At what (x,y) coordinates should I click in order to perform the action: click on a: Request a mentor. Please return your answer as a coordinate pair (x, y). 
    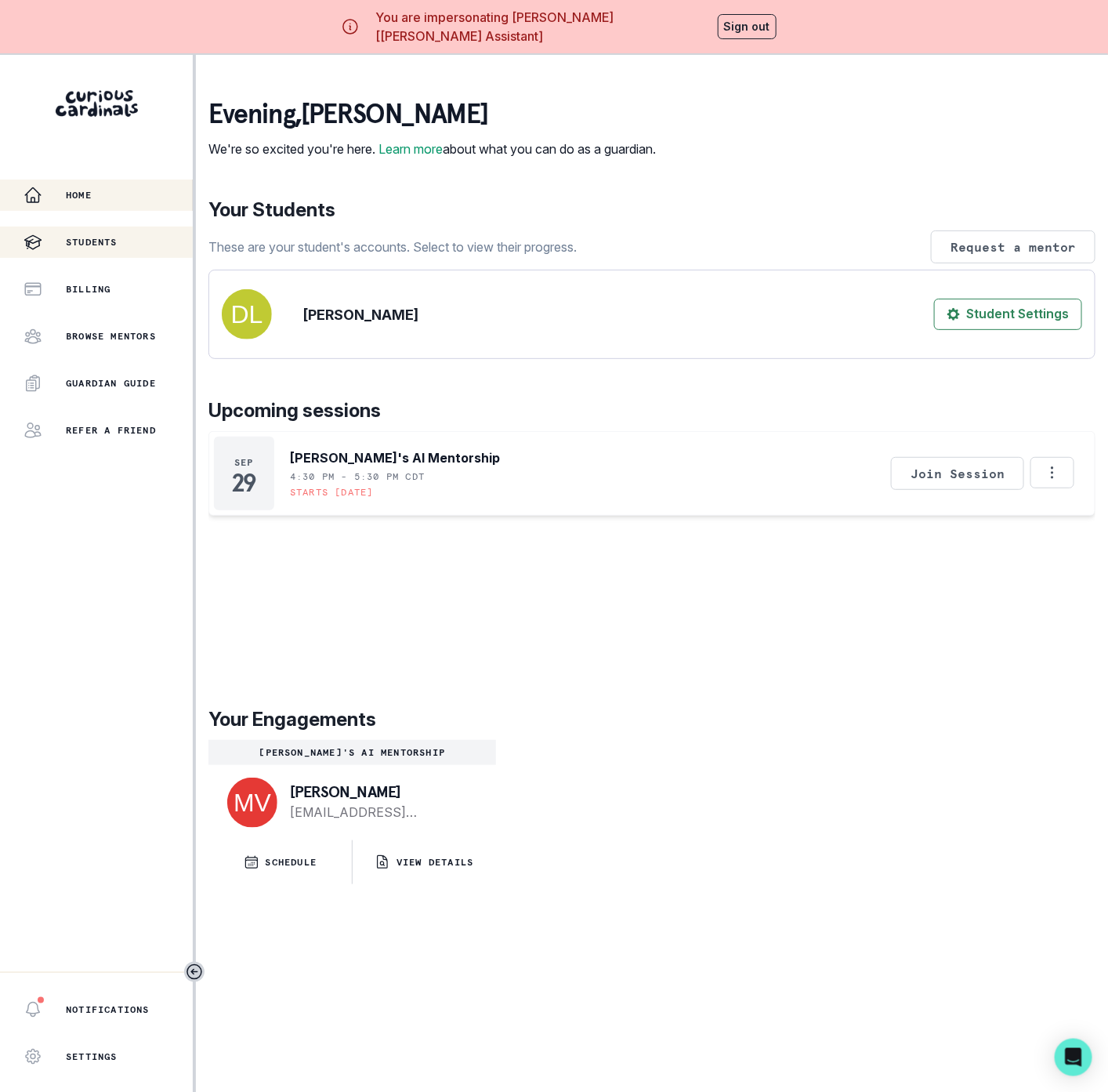
    Looking at the image, I should click on (1013, 246).